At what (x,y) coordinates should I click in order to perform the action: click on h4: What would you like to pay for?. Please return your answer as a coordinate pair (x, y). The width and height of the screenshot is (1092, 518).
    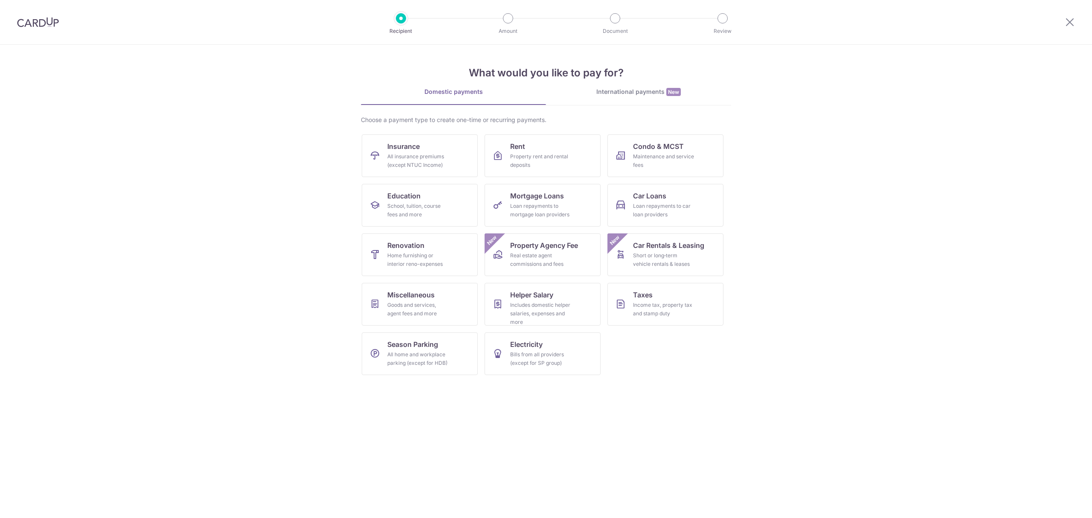
    Looking at the image, I should click on (546, 73).